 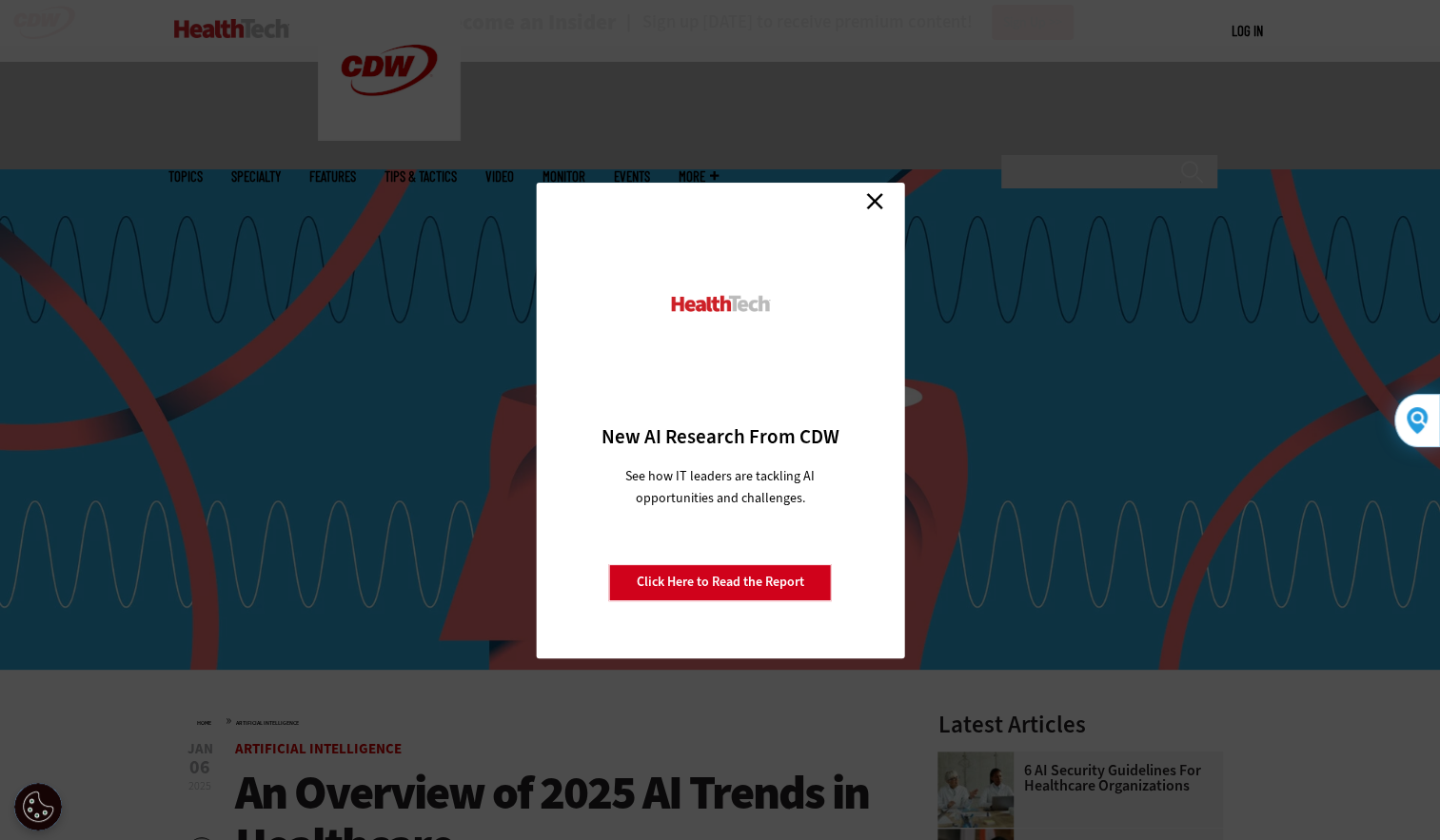 What do you see at coordinates (38, 807) in the screenshot?
I see `button: Open Preferences` at bounding box center [38, 807].